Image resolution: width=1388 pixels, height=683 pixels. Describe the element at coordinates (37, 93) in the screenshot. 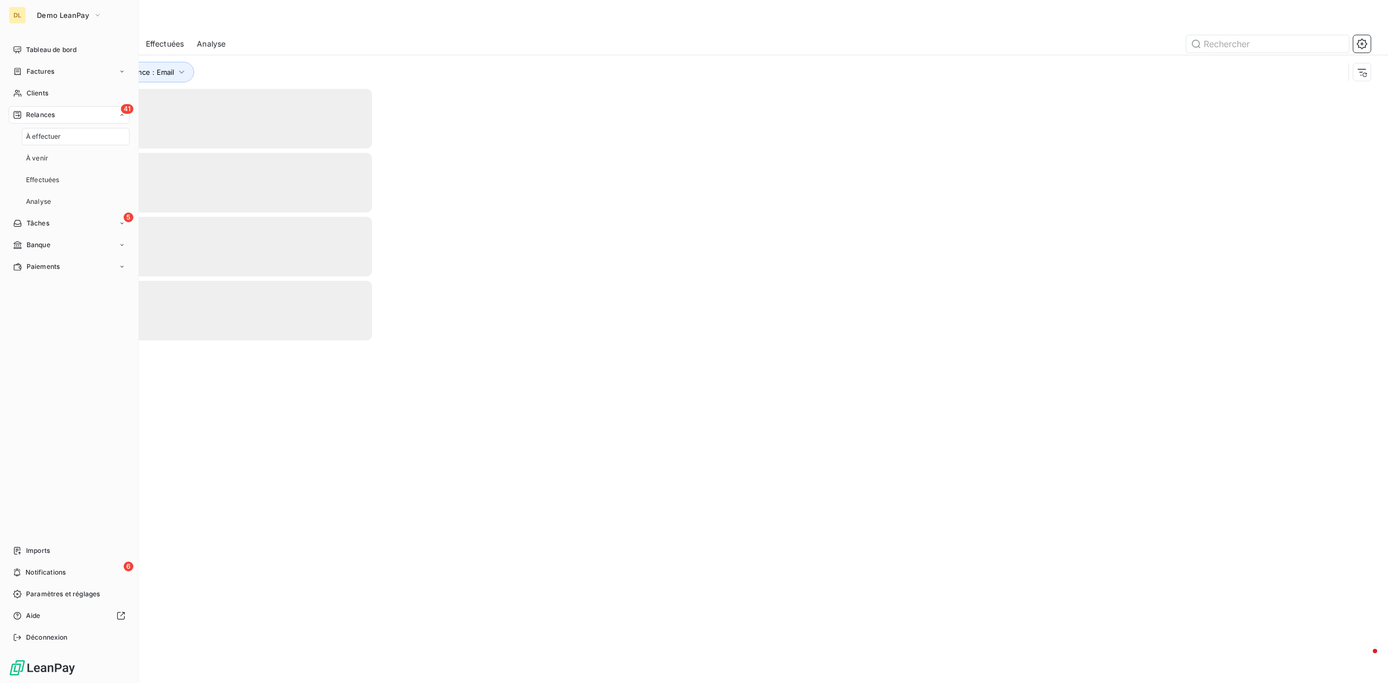

I see `span: Clients` at that location.